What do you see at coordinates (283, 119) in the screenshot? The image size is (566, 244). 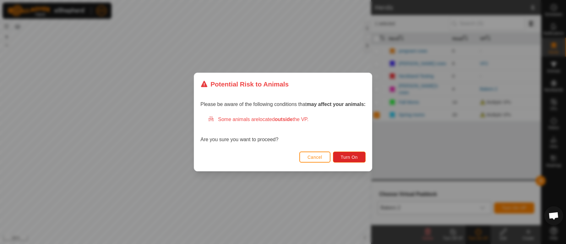 I see `span: located the VP.` at bounding box center [283, 119].